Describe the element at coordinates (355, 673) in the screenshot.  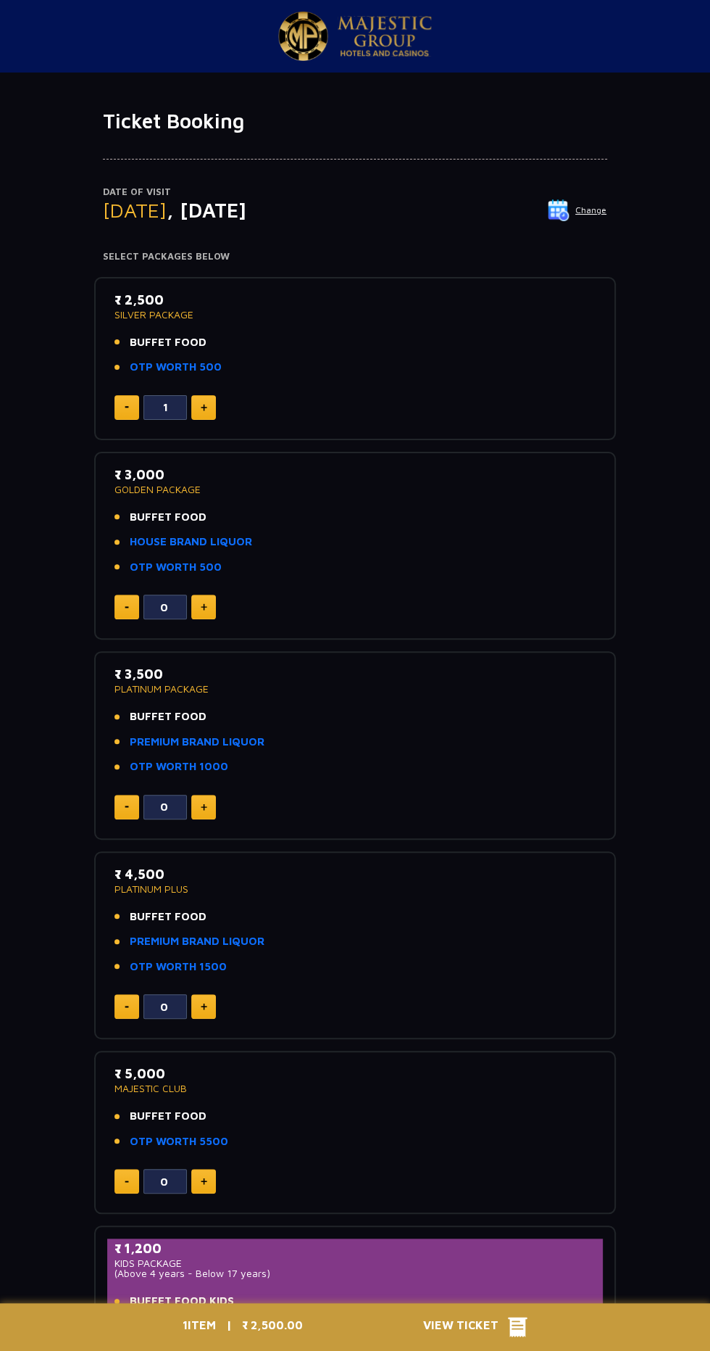
I see `p: ₹ 3,500` at that location.